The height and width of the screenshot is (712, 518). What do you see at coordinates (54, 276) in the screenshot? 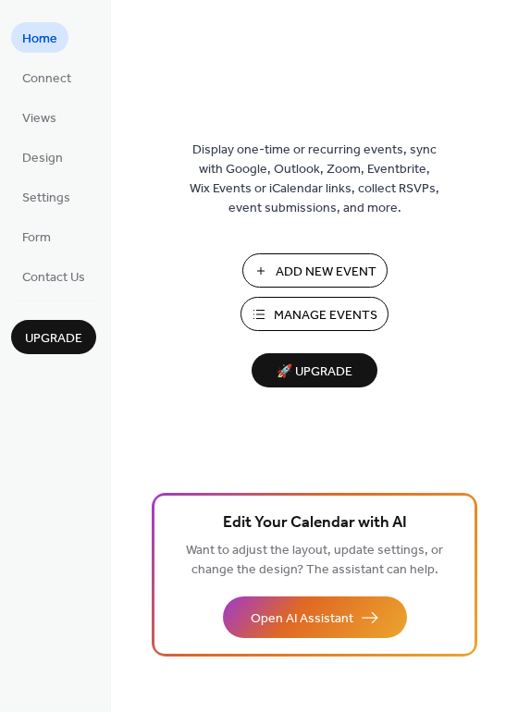
I see `a: Contact Us` at bounding box center [54, 276].